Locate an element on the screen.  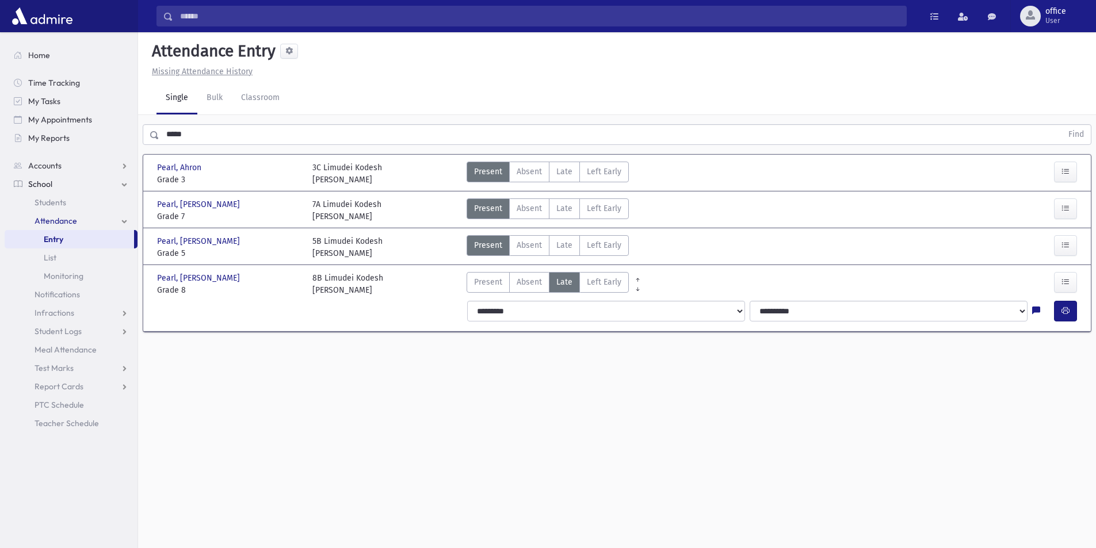
a: Monitoring is located at coordinates (71, 276).